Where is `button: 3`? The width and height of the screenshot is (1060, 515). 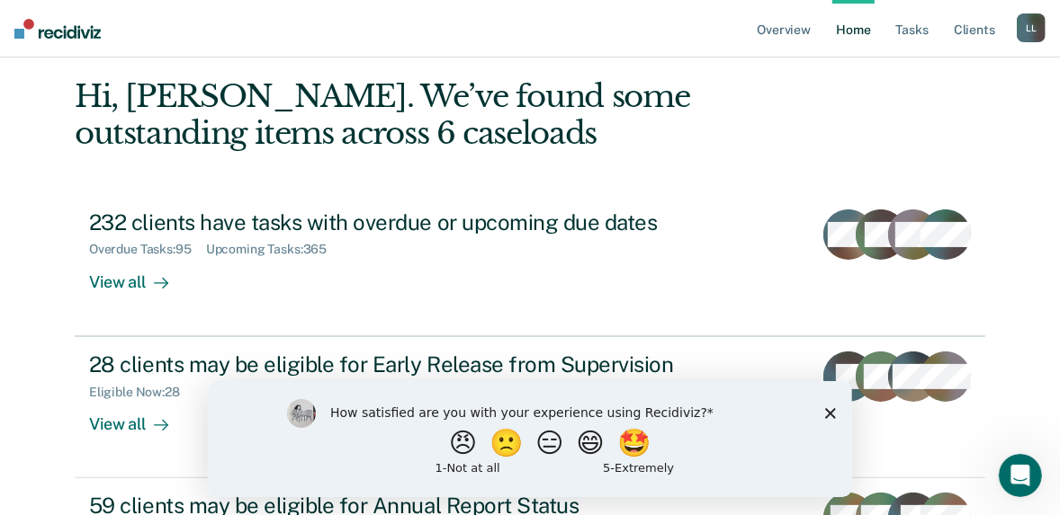 button: 3 is located at coordinates (343, 62).